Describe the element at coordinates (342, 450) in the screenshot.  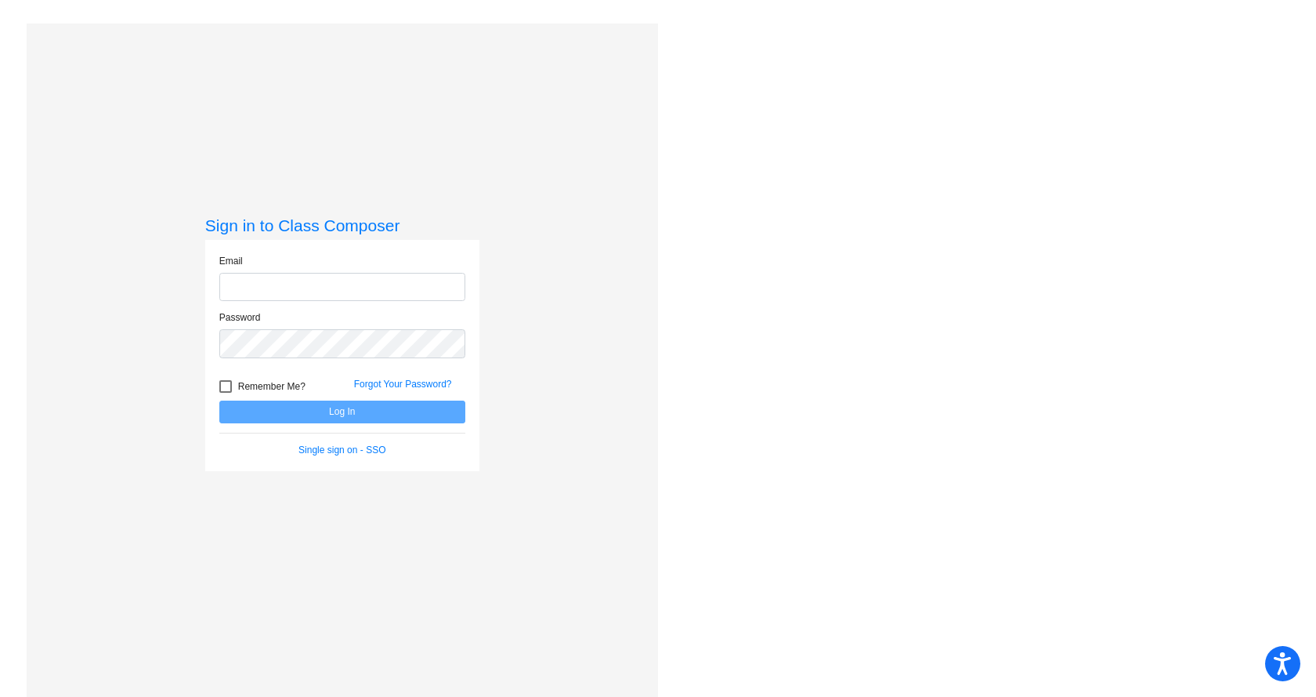
I see `a: Single sign on - SSO` at that location.